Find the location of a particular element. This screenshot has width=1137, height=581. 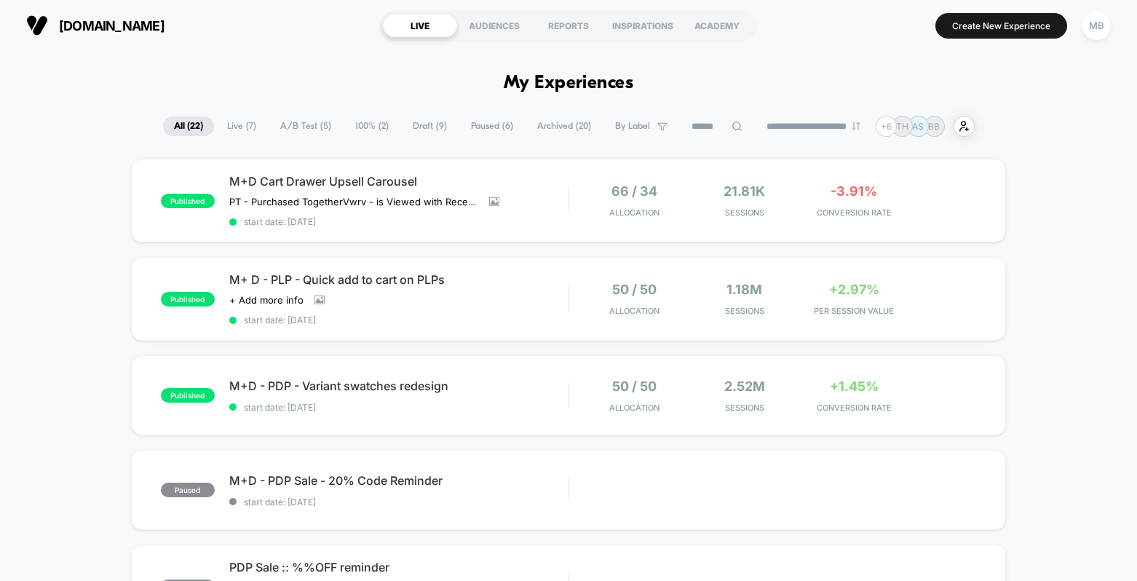

span: A/B Test ( 5 ) is located at coordinates (306, 126).